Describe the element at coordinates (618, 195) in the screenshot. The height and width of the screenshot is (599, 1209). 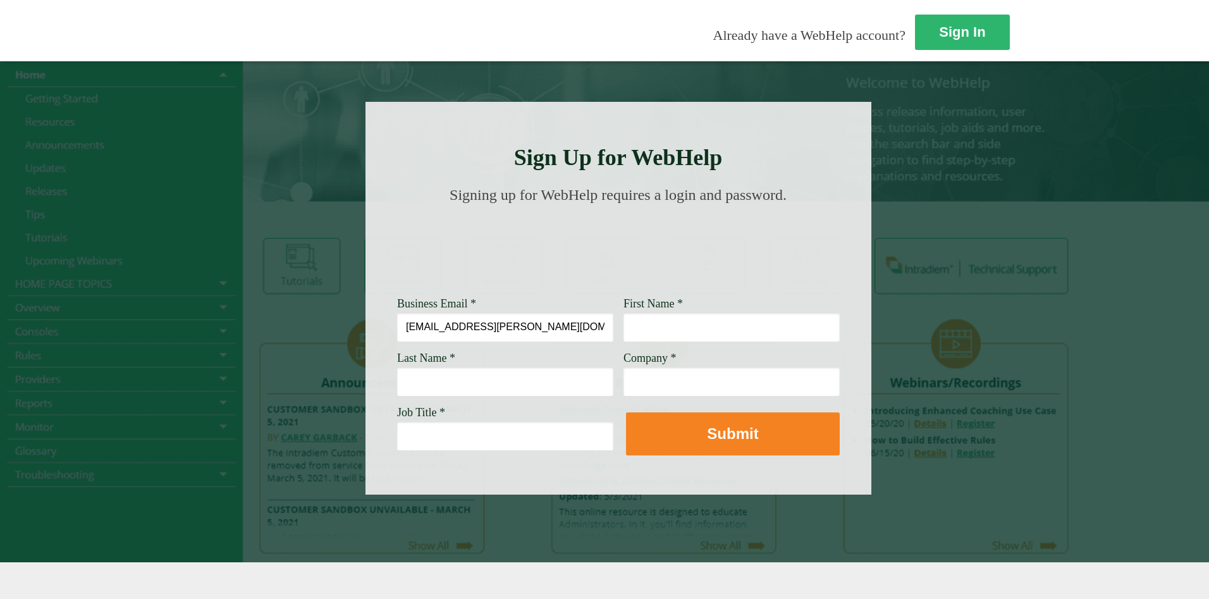
I see `span: Signing up for WebHelp requires a login and password.` at that location.